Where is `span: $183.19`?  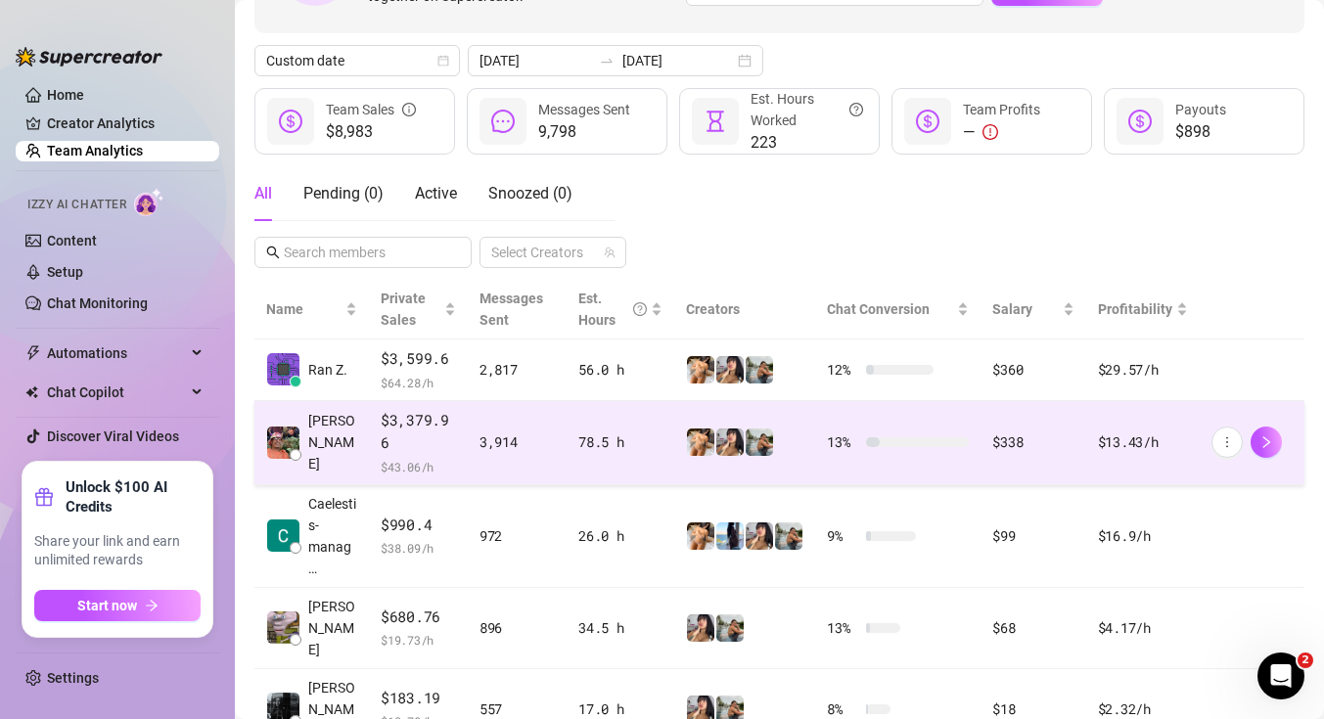 span: $183.19 is located at coordinates (418, 699).